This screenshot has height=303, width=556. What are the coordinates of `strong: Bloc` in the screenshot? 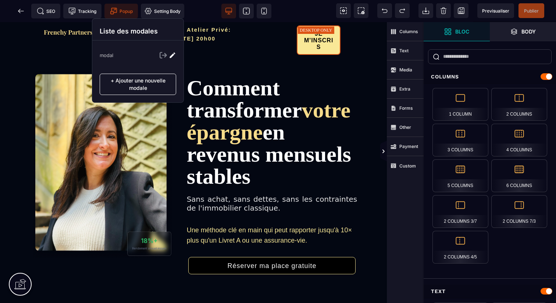 It's located at (463, 31).